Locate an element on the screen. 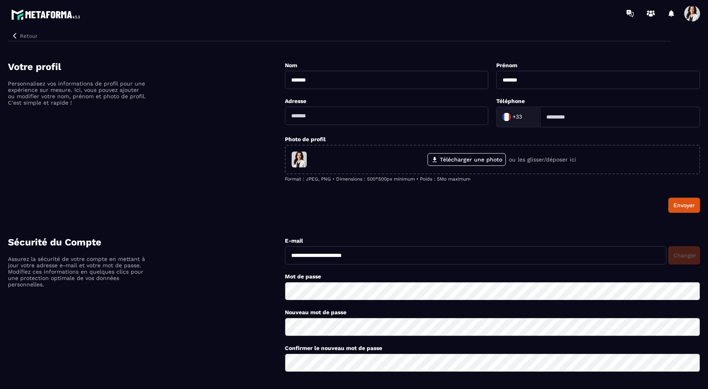 The width and height of the screenshot is (708, 389). p: ou les glisser/déposer ici is located at coordinates (542, 159).